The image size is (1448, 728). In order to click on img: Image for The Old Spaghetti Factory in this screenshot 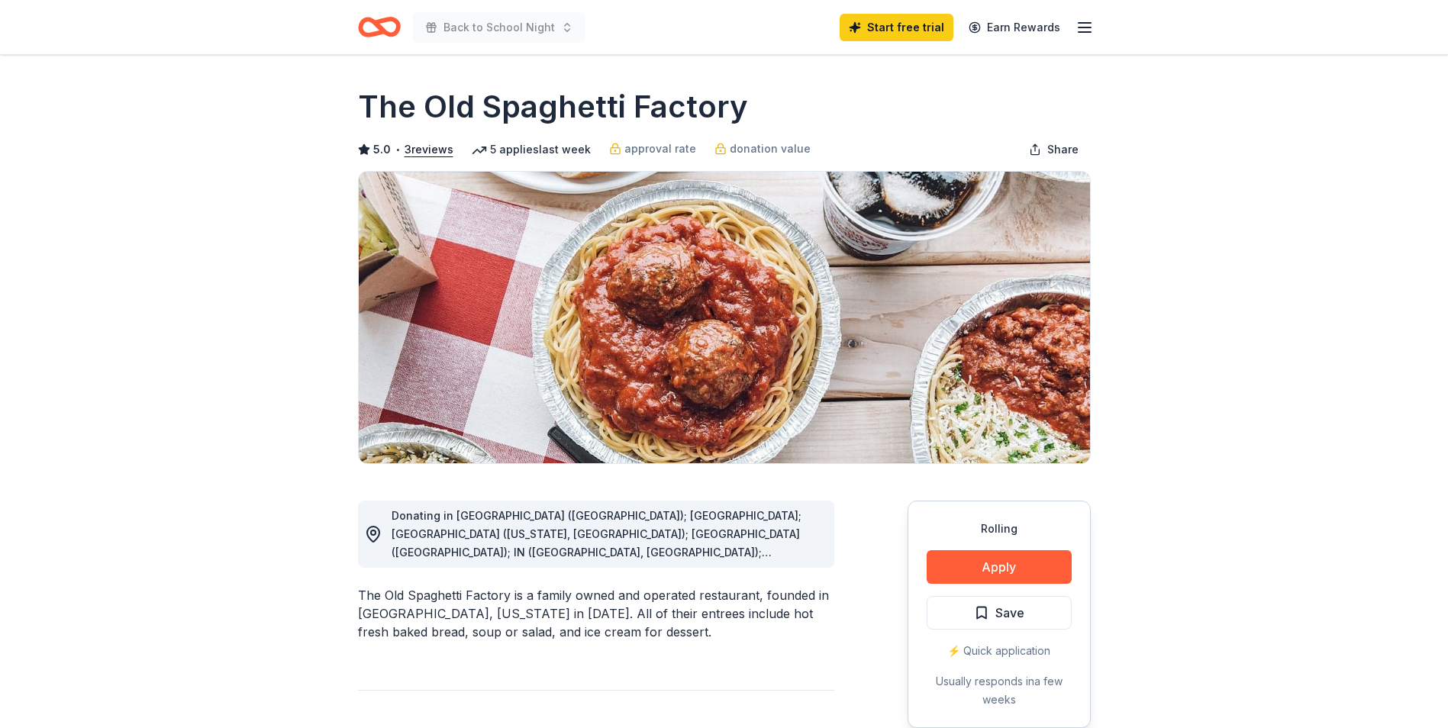, I will do `click(725, 318)`.